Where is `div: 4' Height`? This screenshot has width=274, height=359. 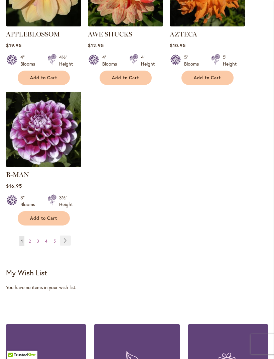 div: 4' Height is located at coordinates (148, 61).